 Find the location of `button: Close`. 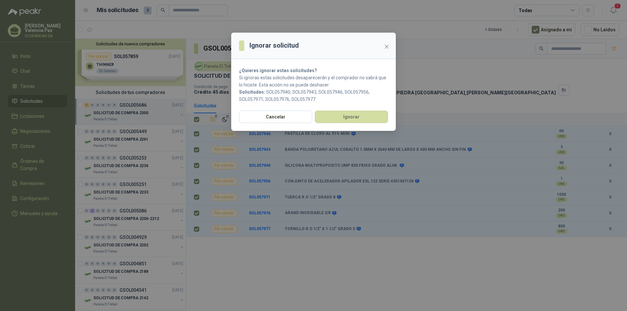

button: Close is located at coordinates (387, 47).